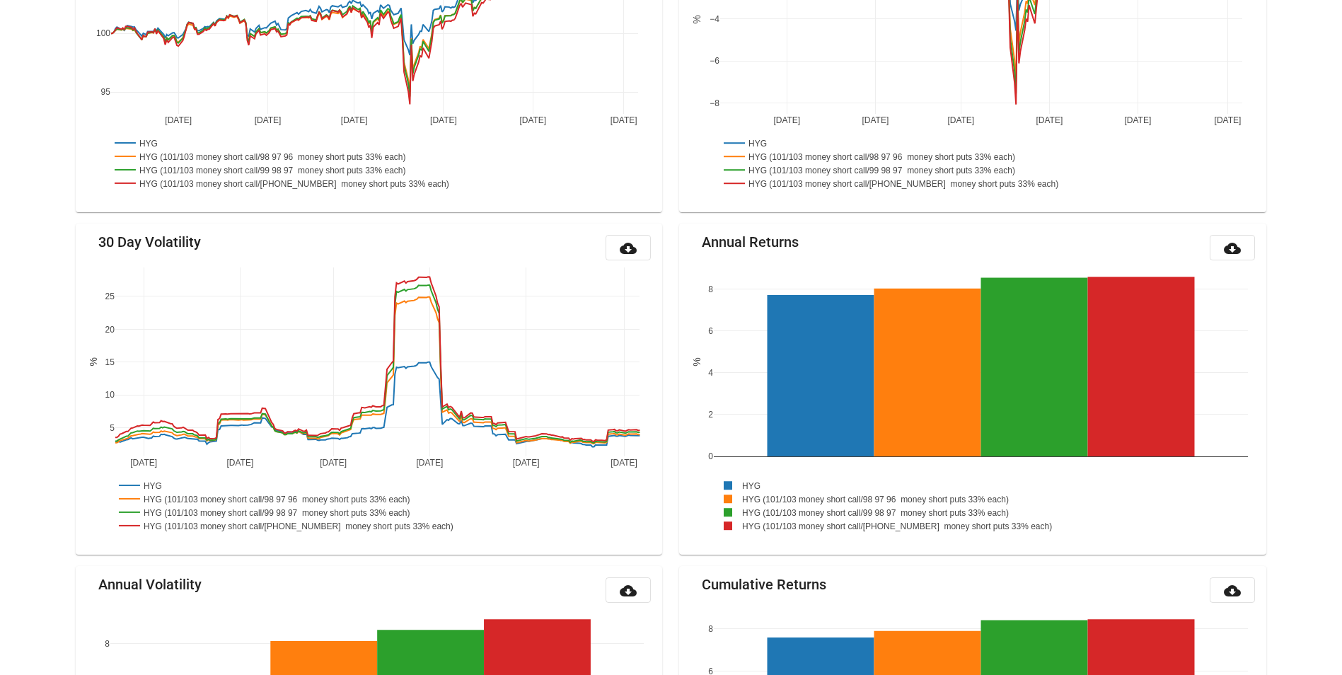  What do you see at coordinates (149, 242) in the screenshot?
I see `mat-card-title: 30 Day Volatility` at bounding box center [149, 242].